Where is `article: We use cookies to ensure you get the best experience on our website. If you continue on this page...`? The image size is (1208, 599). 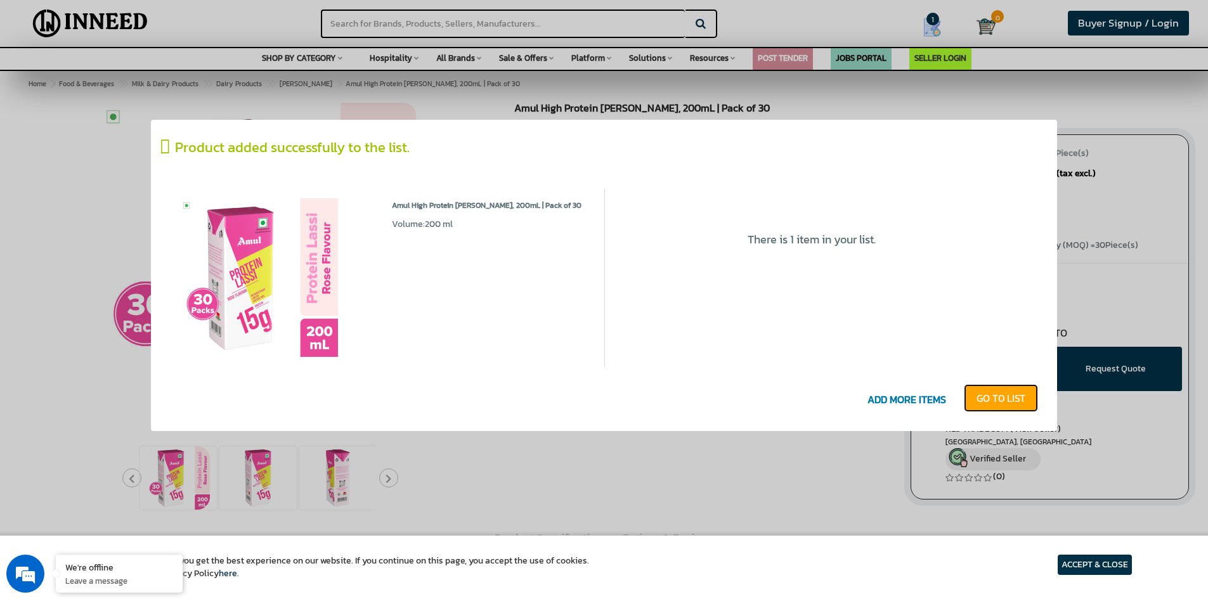
article: We use cookies to ensure you get the best experience on our website. If you continue on this page... is located at coordinates (332, 567).